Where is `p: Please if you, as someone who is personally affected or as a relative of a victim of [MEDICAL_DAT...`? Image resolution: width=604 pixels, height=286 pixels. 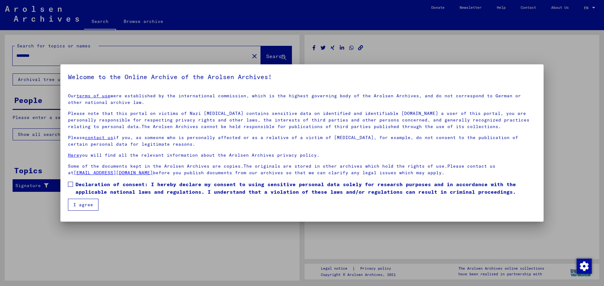
p: Please if you, as someone who is personally affected or as a relative of a victim of [MEDICAL_DAT... is located at coordinates (302, 141).